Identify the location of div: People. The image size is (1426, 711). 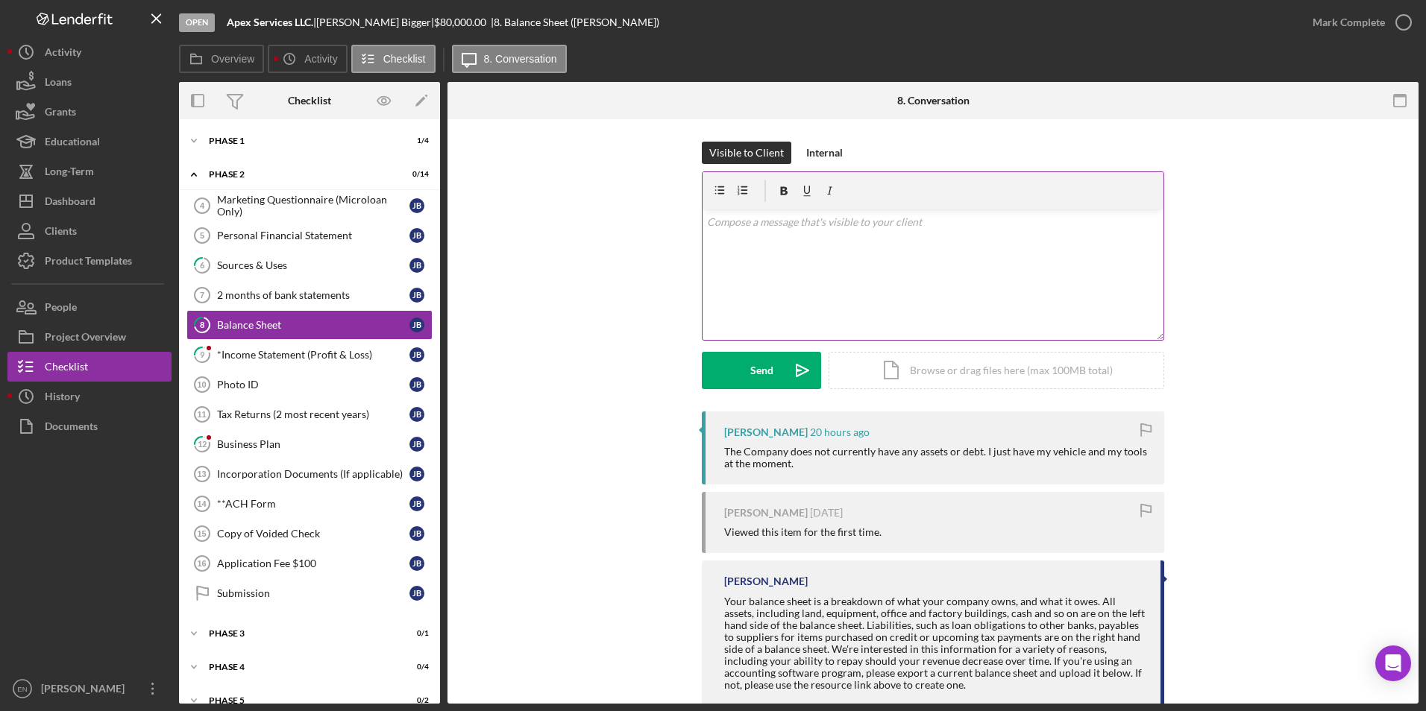
(60, 309).